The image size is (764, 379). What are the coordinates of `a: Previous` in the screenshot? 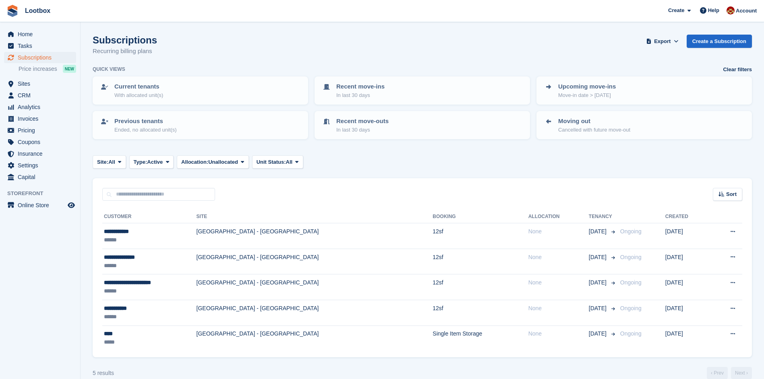 It's located at (717, 373).